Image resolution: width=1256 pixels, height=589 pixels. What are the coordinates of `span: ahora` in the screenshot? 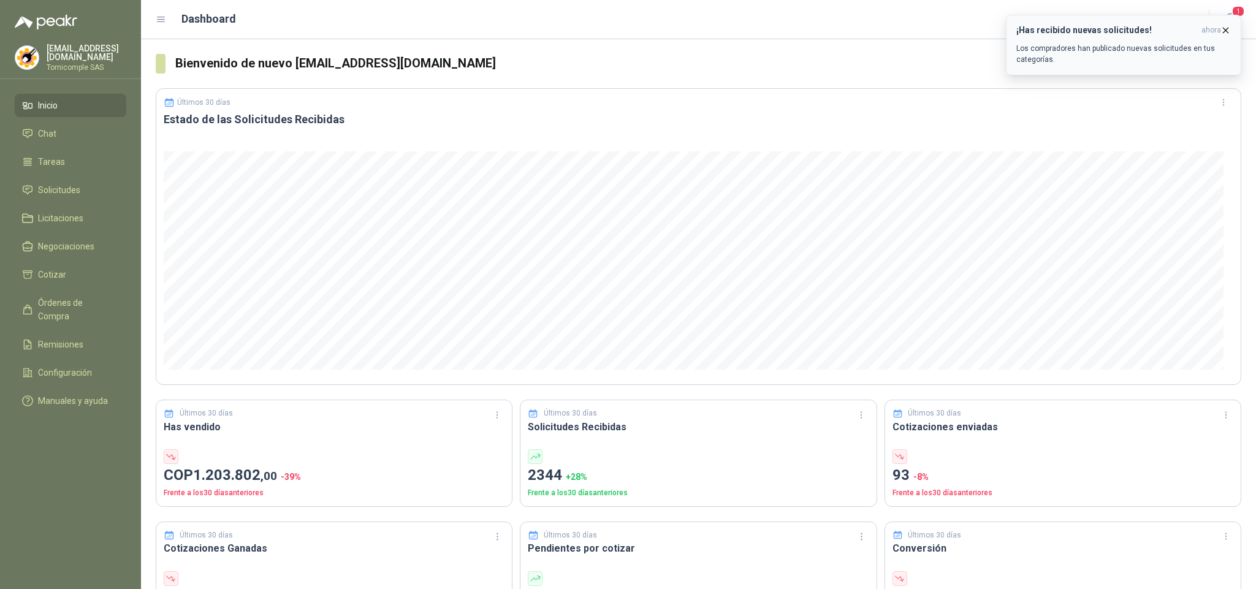 It's located at (1211, 30).